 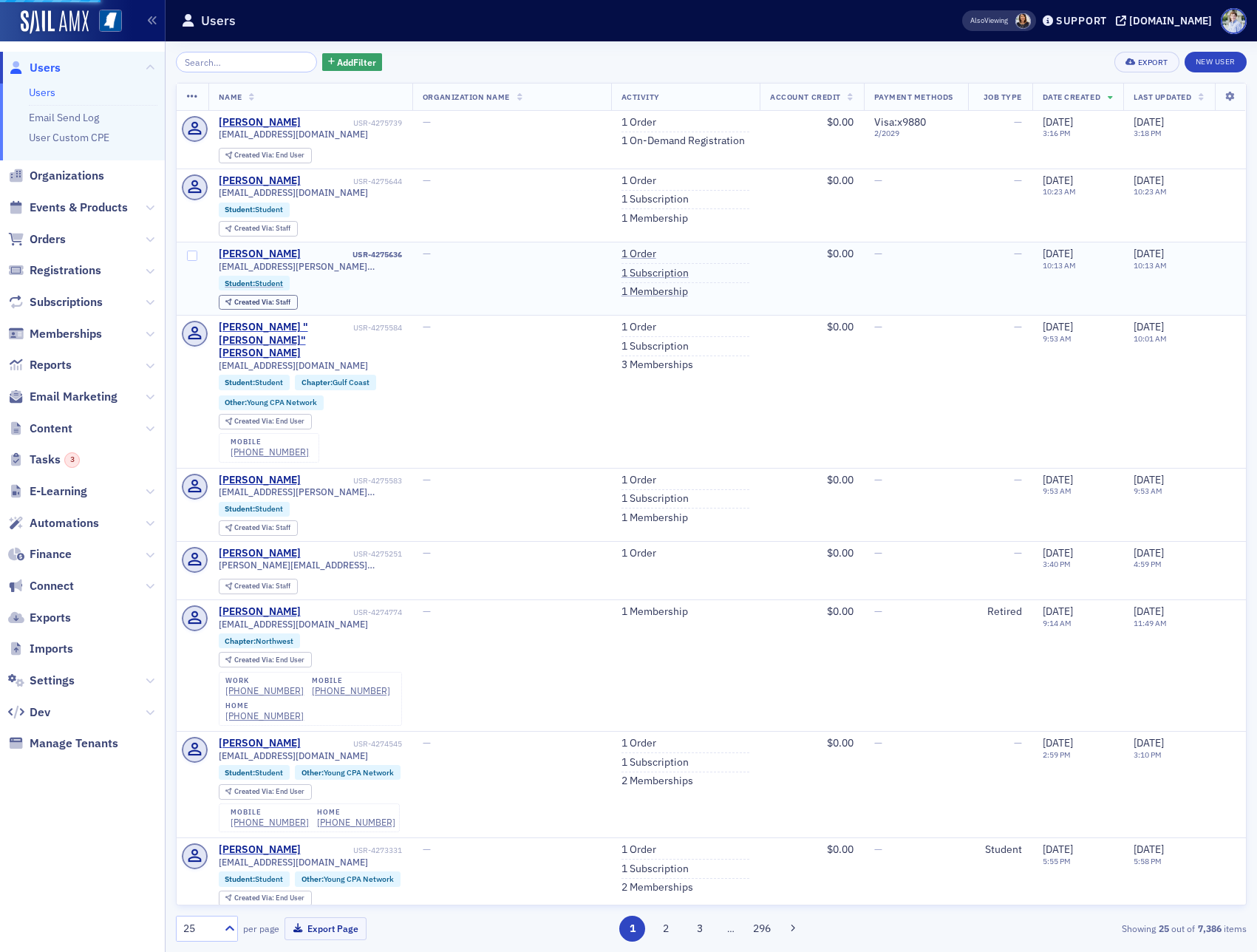 I want to click on span: Settings, so click(x=52, y=681).